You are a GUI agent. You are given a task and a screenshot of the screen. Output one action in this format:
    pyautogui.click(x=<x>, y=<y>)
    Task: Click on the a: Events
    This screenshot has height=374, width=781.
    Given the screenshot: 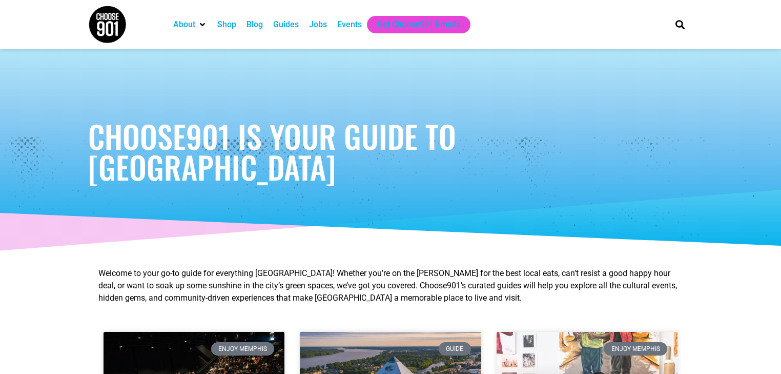 What is the action you would take?
    pyautogui.click(x=350, y=25)
    